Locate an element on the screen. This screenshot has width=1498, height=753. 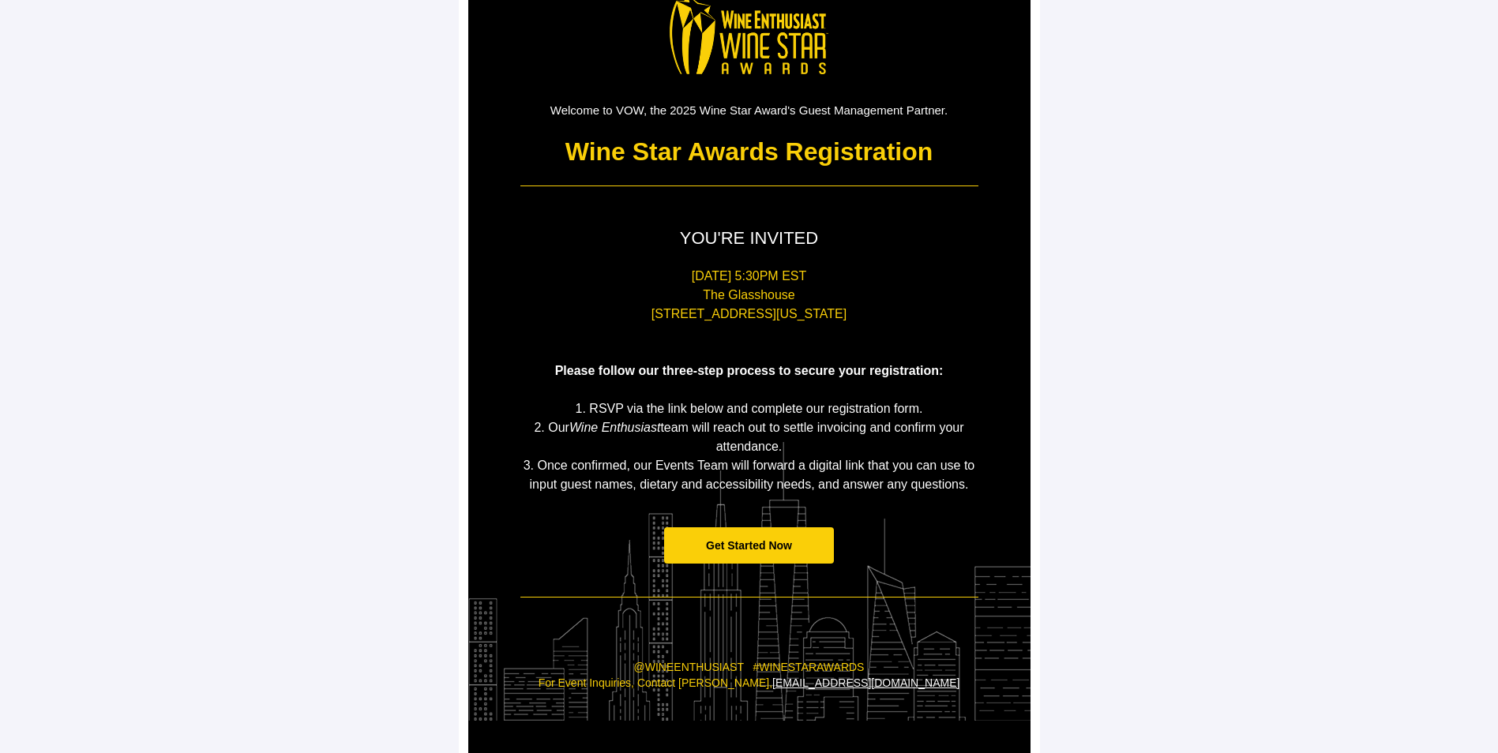
p: YOU'RE INVITED is located at coordinates (750, 239).